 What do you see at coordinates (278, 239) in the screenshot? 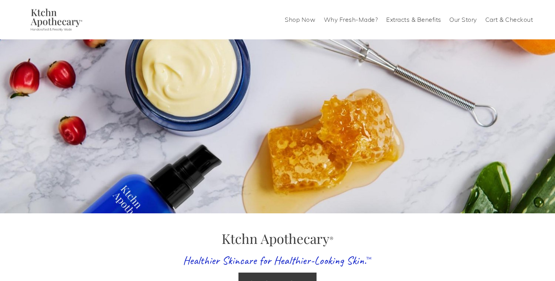
I see `span: Ktchn Apothecary` at bounding box center [278, 239].